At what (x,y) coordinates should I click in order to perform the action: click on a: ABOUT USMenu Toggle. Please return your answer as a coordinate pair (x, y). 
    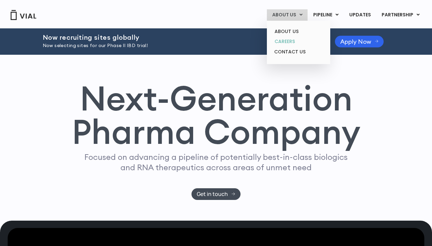
    Looking at the image, I should click on (287, 15).